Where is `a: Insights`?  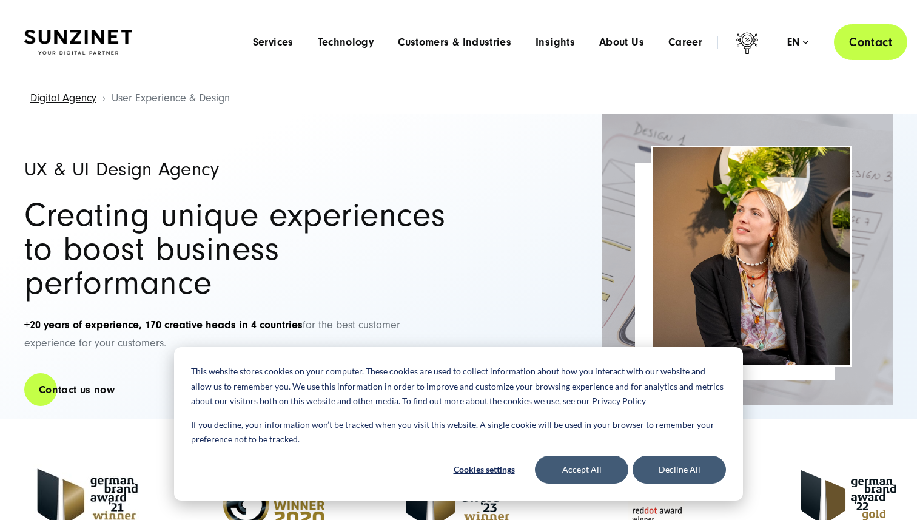 a: Insights is located at coordinates (555, 42).